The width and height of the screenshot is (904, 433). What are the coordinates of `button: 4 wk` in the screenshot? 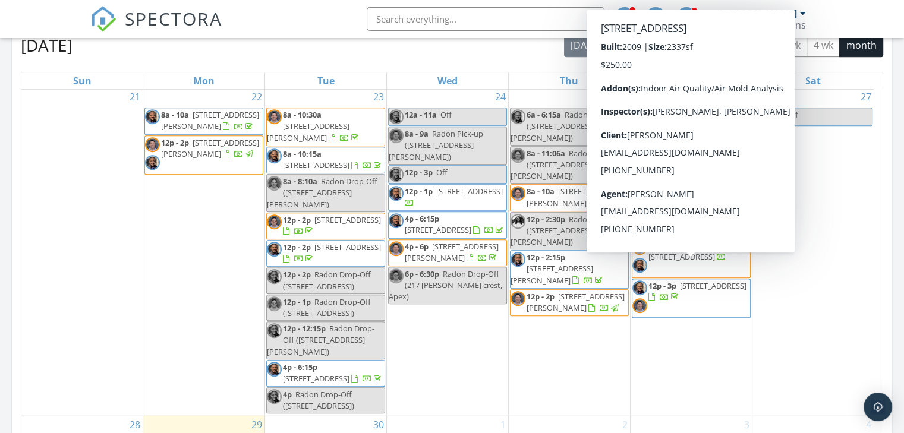 It's located at (823, 45).